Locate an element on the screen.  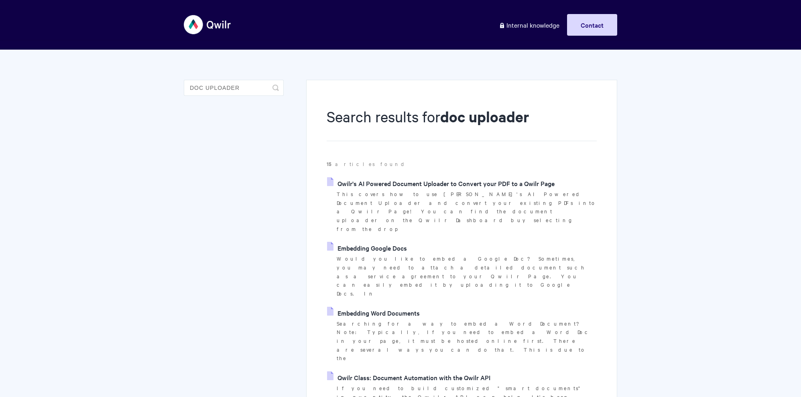
input: Search is located at coordinates (234, 88).